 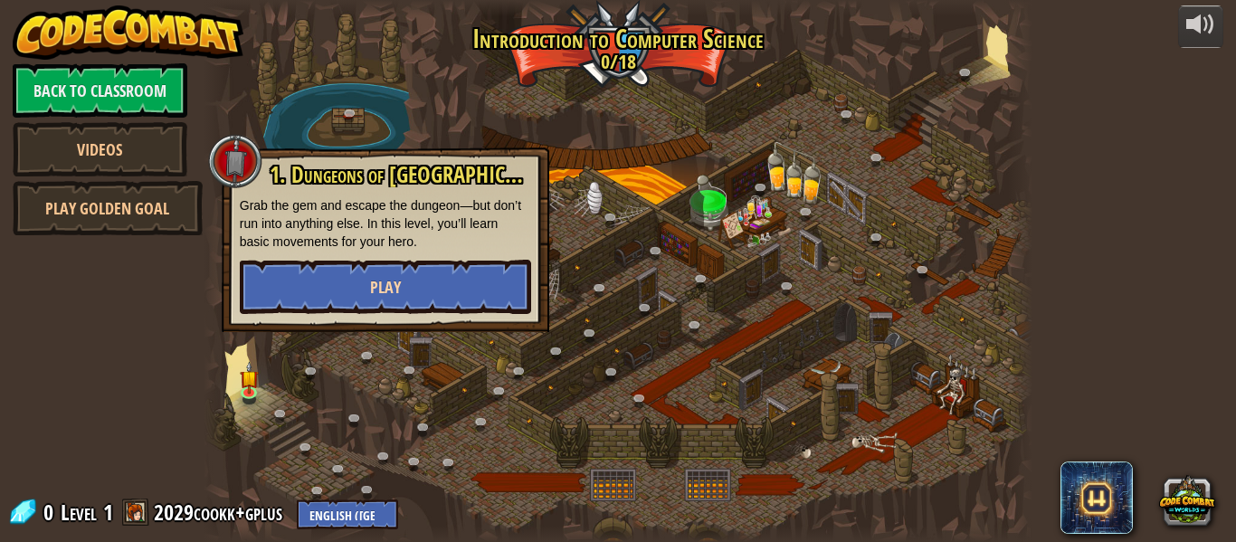 I want to click on img: level-banner-started.png, so click(x=249, y=377).